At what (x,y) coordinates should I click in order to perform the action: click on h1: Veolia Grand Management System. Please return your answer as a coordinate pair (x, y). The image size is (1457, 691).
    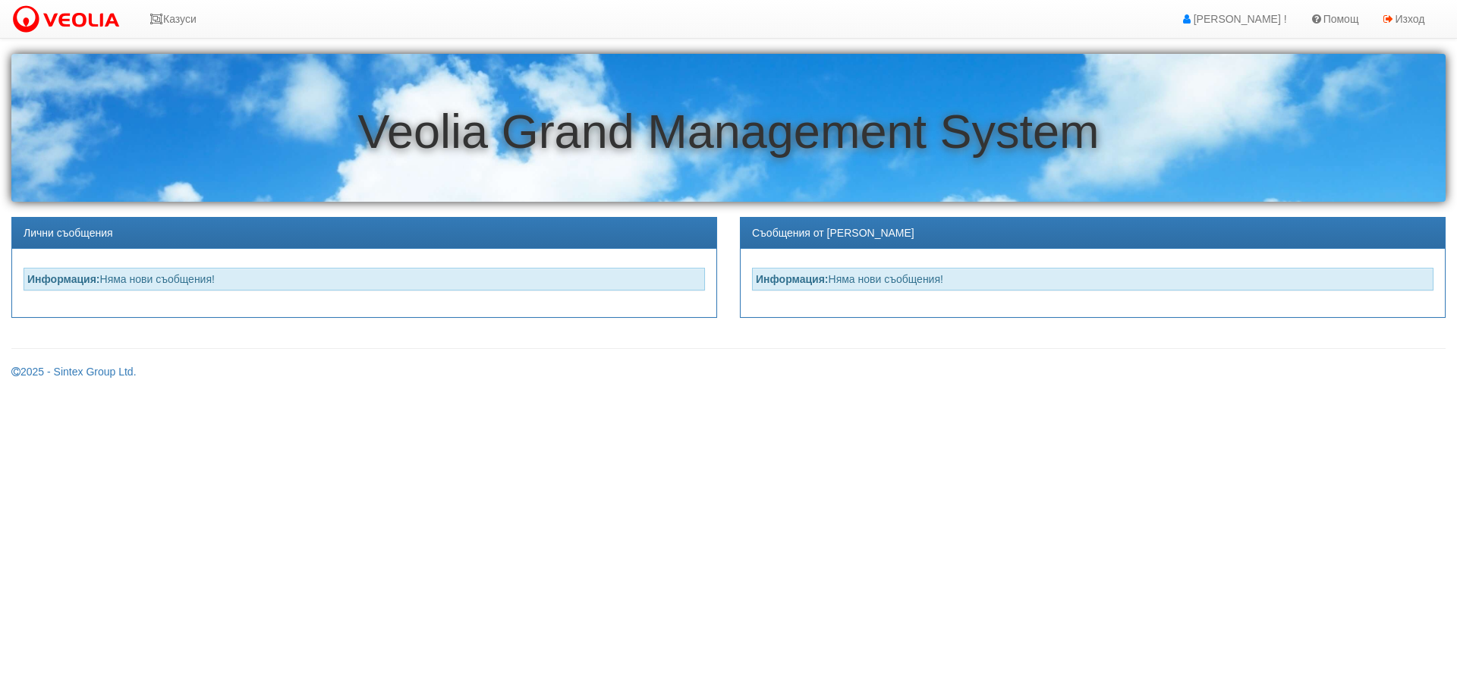
    Looking at the image, I should click on (728, 131).